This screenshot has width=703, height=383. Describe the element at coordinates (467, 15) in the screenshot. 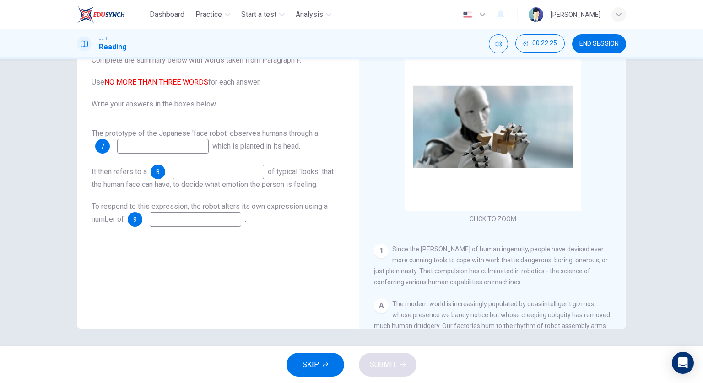

I see `img: en` at that location.